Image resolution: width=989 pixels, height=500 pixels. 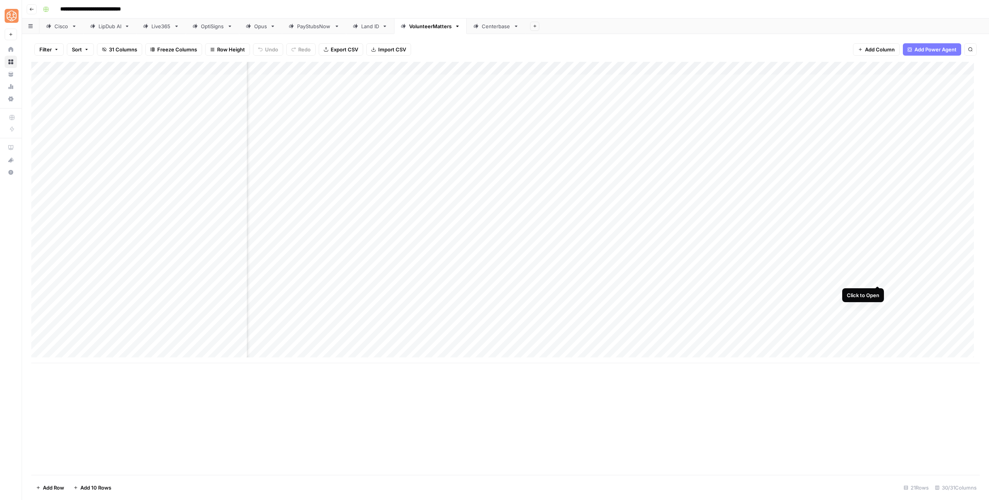 I want to click on img: SimpleTiger Logo, so click(x=12, y=16).